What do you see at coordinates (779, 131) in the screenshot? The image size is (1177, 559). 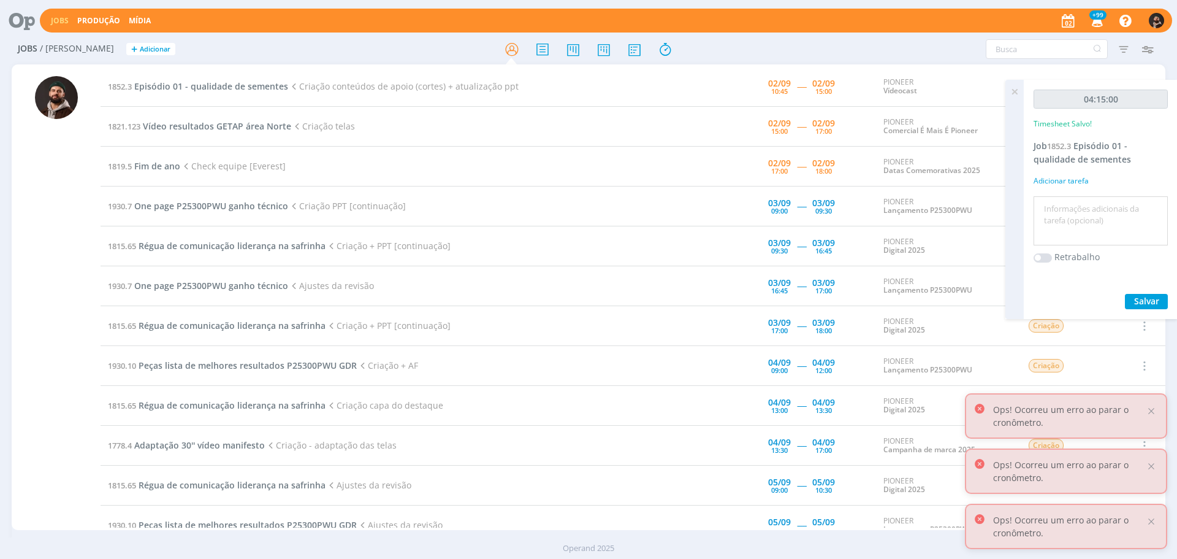 I see `div: 15:00` at bounding box center [779, 131].